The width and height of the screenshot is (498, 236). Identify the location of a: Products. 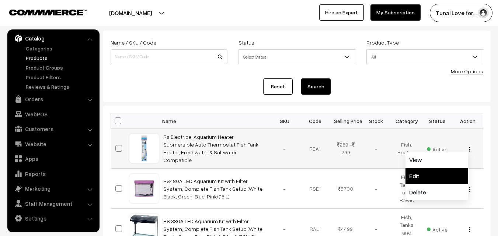
(60, 58).